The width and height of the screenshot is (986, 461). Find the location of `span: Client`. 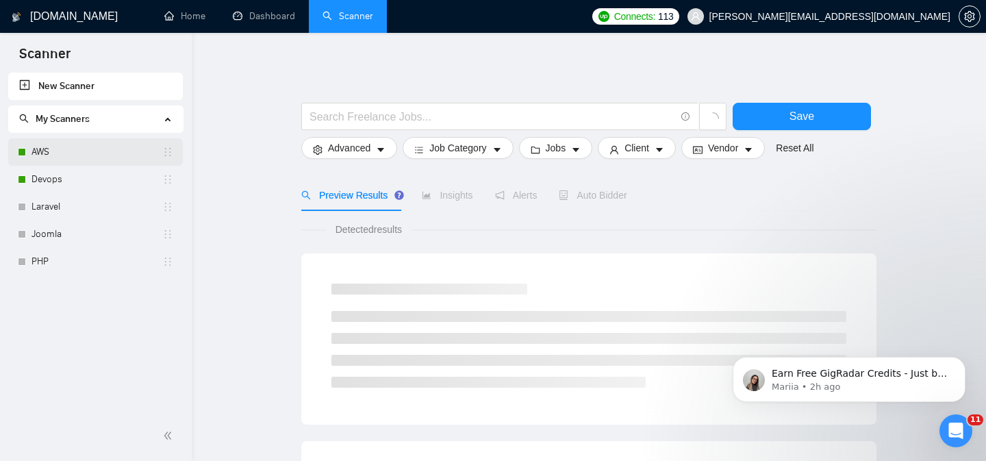

span: Client is located at coordinates (637, 148).